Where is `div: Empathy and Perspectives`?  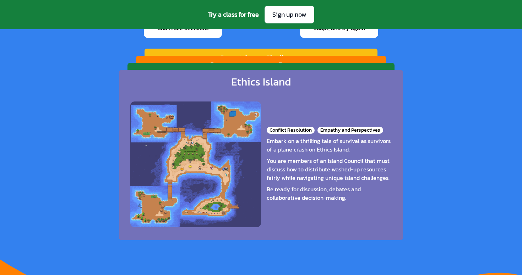
div: Empathy and Perspectives is located at coordinates (350, 130).